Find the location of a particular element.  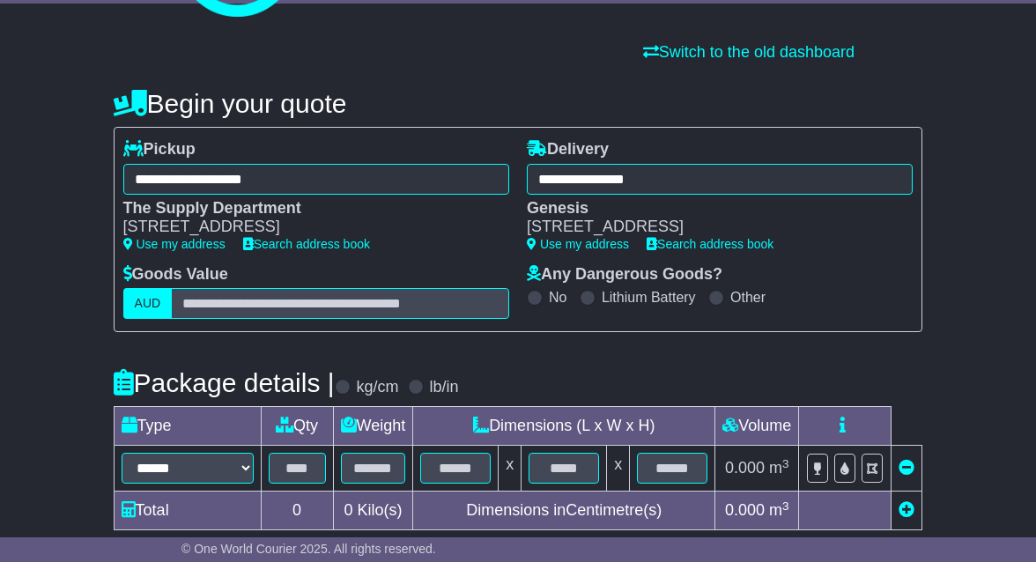

td: Qty is located at coordinates (297, 426).